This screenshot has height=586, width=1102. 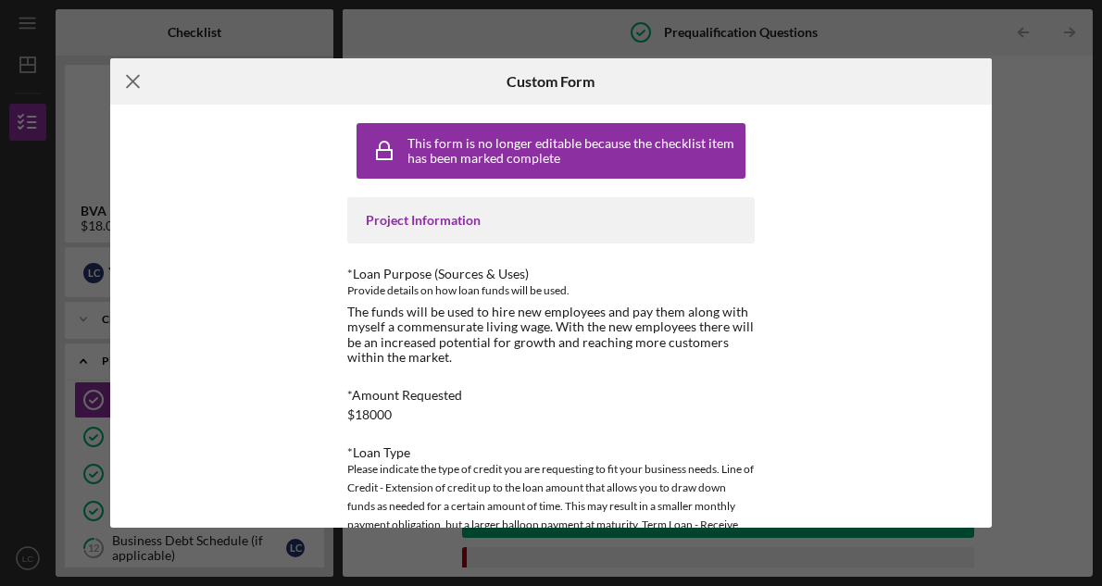 What do you see at coordinates (551, 516) in the screenshot?
I see `div: Please indicate the type of credit you are requesting to fit your business needs. Line of Credit ...` at bounding box center [551, 516].